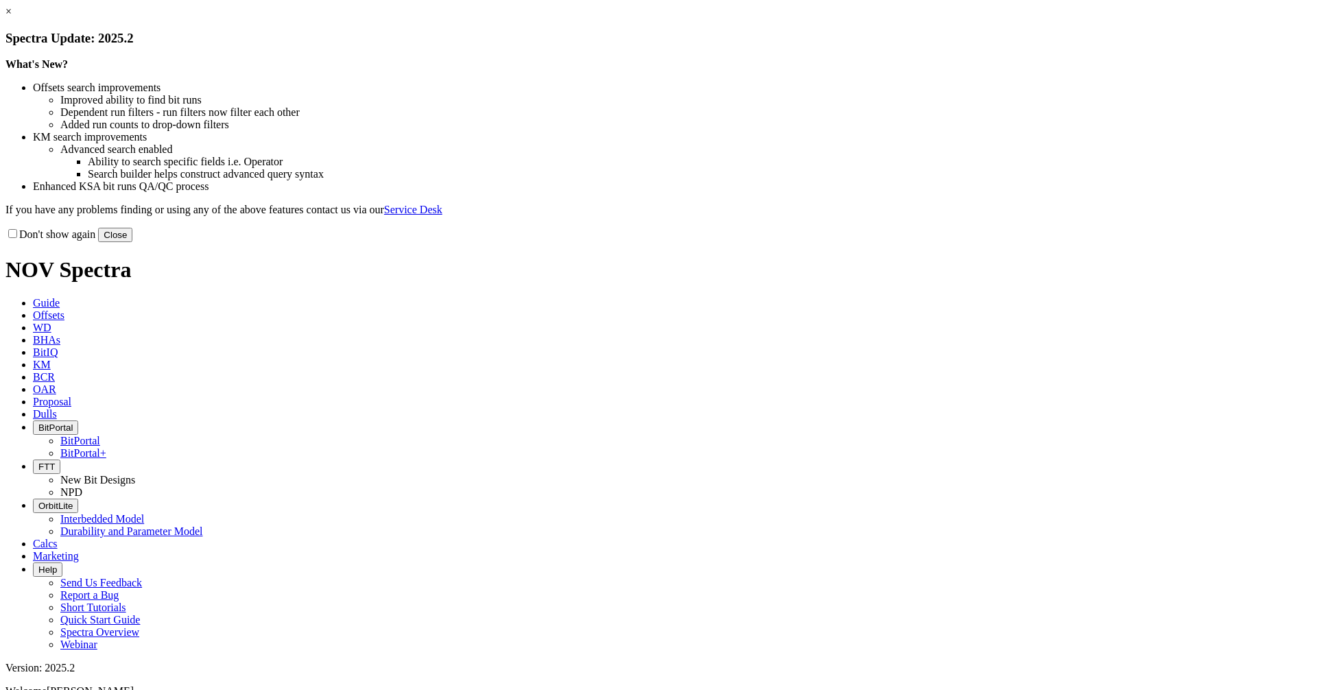  What do you see at coordinates (700, 174) in the screenshot?
I see `li: Search builder helps construct advanced query syntax` at bounding box center [700, 174].